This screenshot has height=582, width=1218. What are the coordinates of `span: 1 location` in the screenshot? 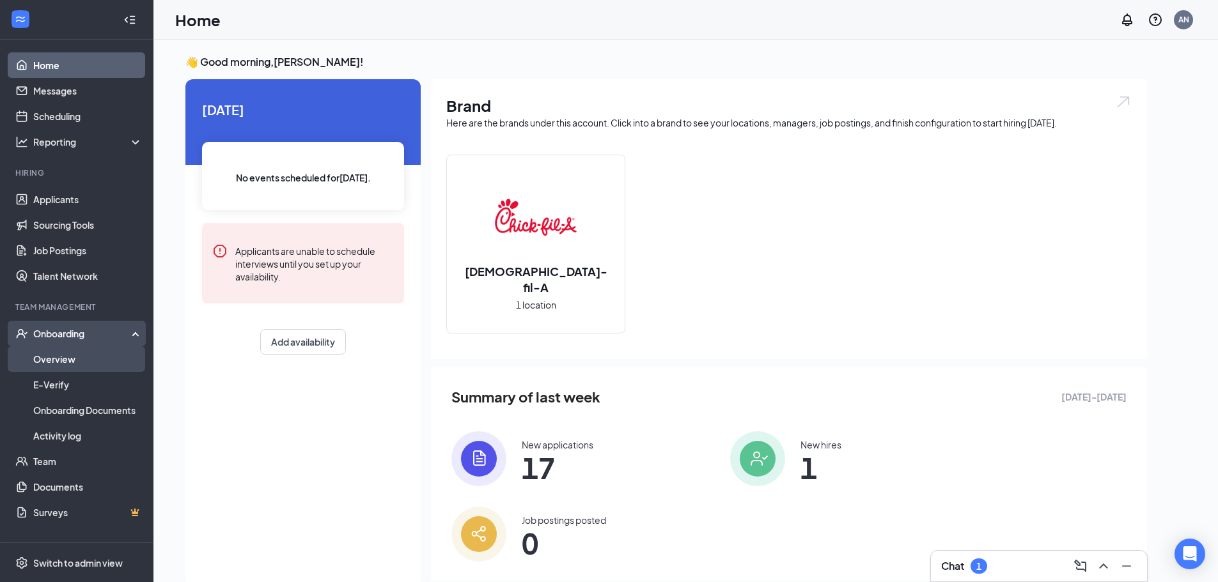 It's located at (536, 305).